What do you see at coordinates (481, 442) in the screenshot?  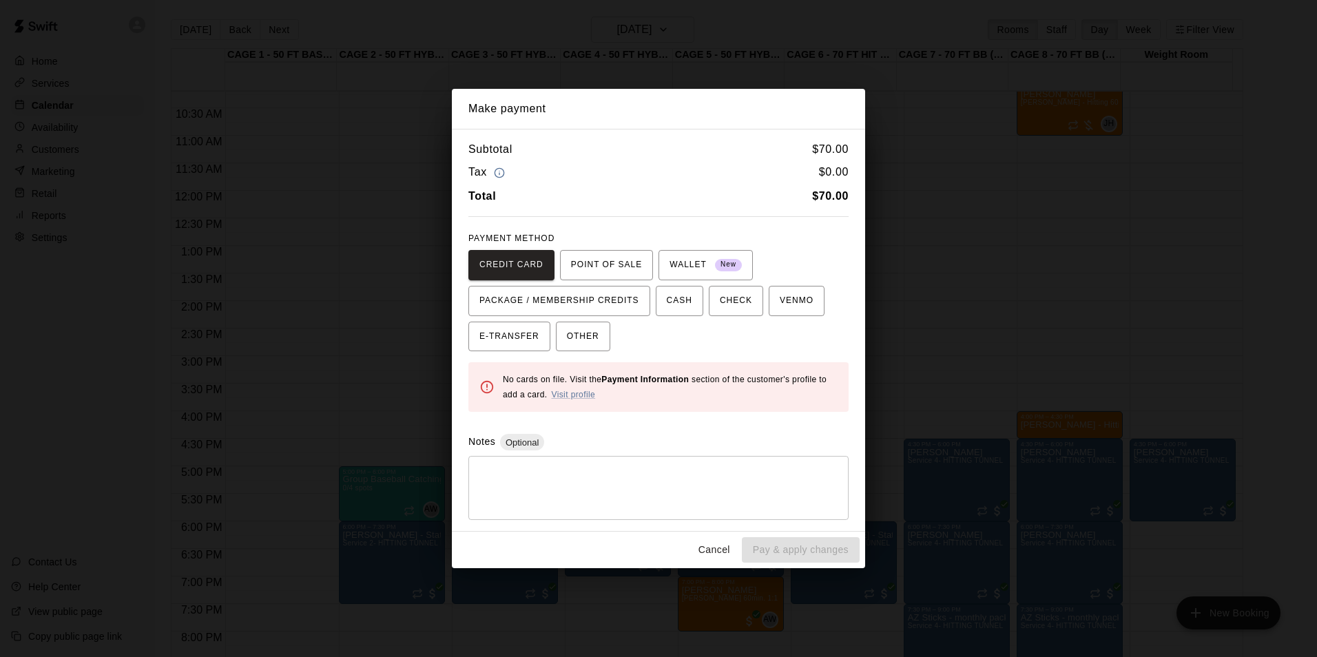 I see `label: Notes` at bounding box center [481, 442].